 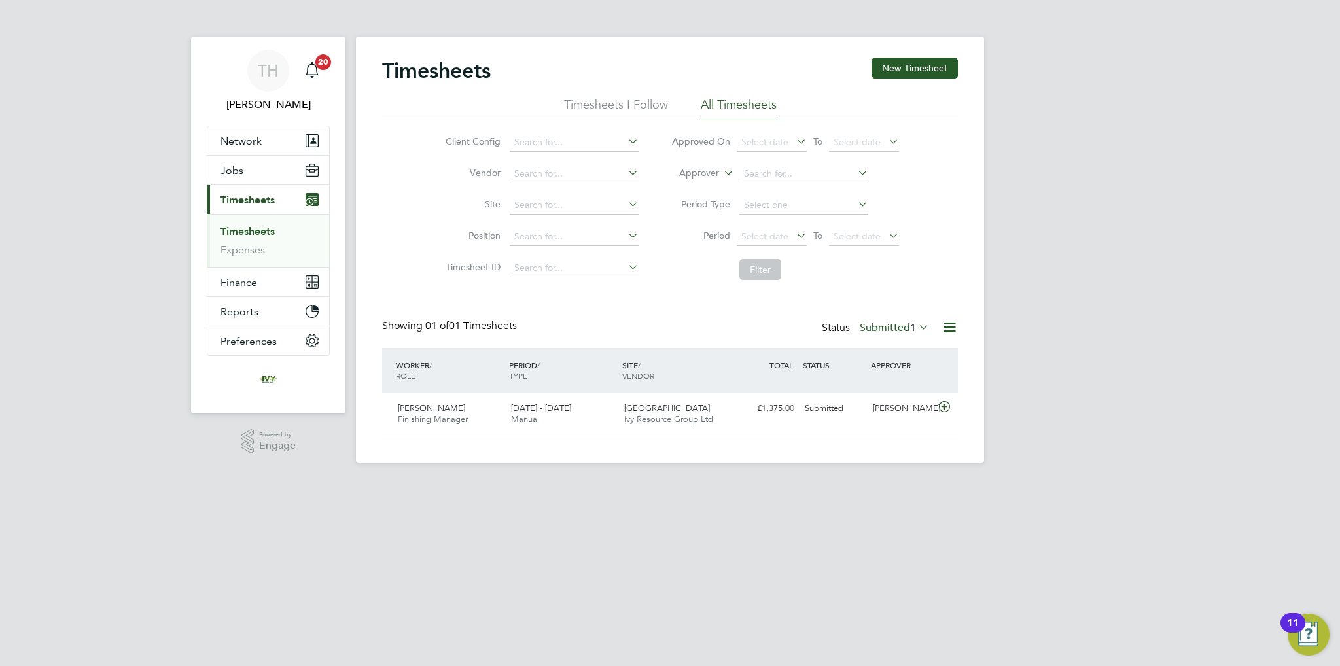 What do you see at coordinates (239, 311) in the screenshot?
I see `span: Reports` at bounding box center [239, 311].